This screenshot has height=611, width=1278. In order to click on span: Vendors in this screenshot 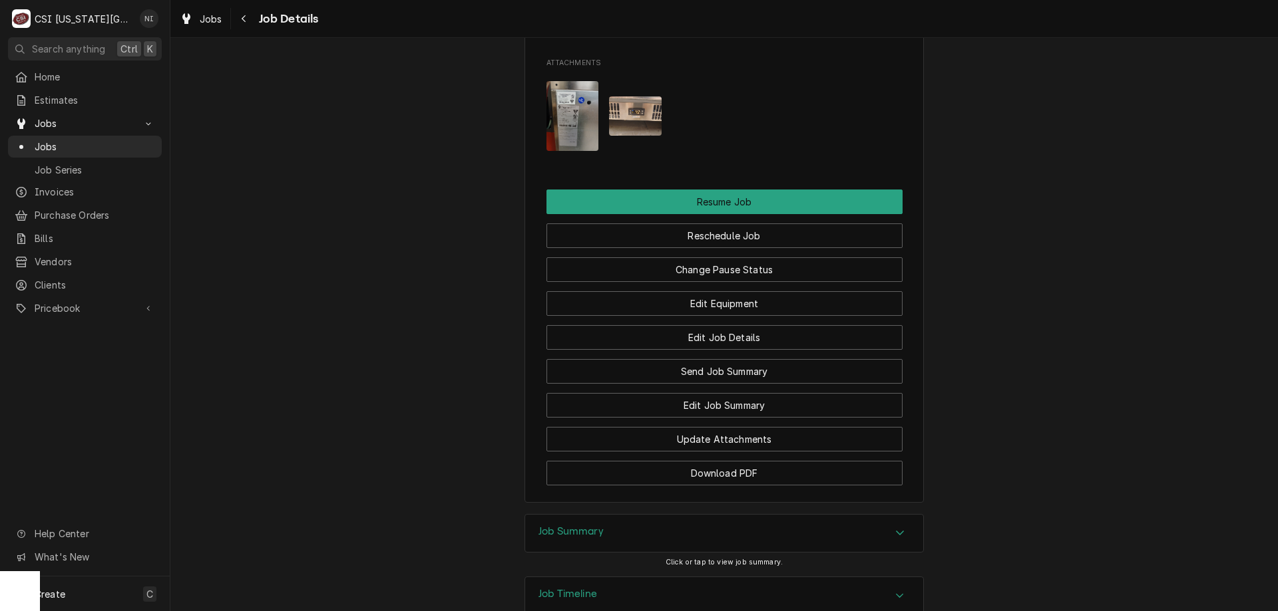, I will do `click(94, 261)`.